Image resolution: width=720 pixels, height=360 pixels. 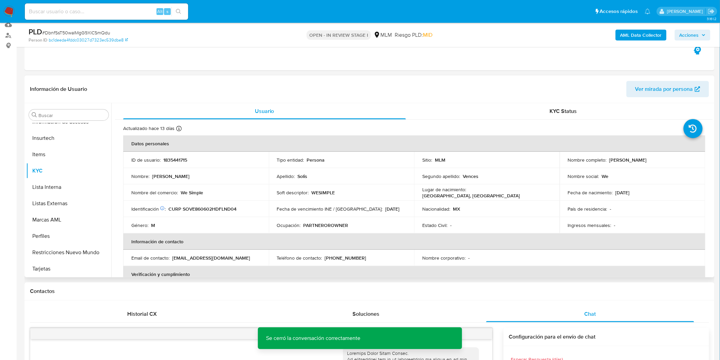 What do you see at coordinates (69, 220) in the screenshot?
I see `button: Marcas AML` at bounding box center [69, 220].